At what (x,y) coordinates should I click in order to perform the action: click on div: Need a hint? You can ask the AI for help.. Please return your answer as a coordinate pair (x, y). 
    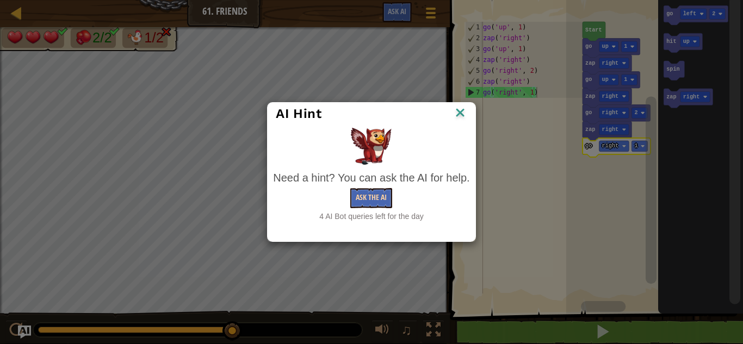
    Looking at the image, I should click on (371, 178).